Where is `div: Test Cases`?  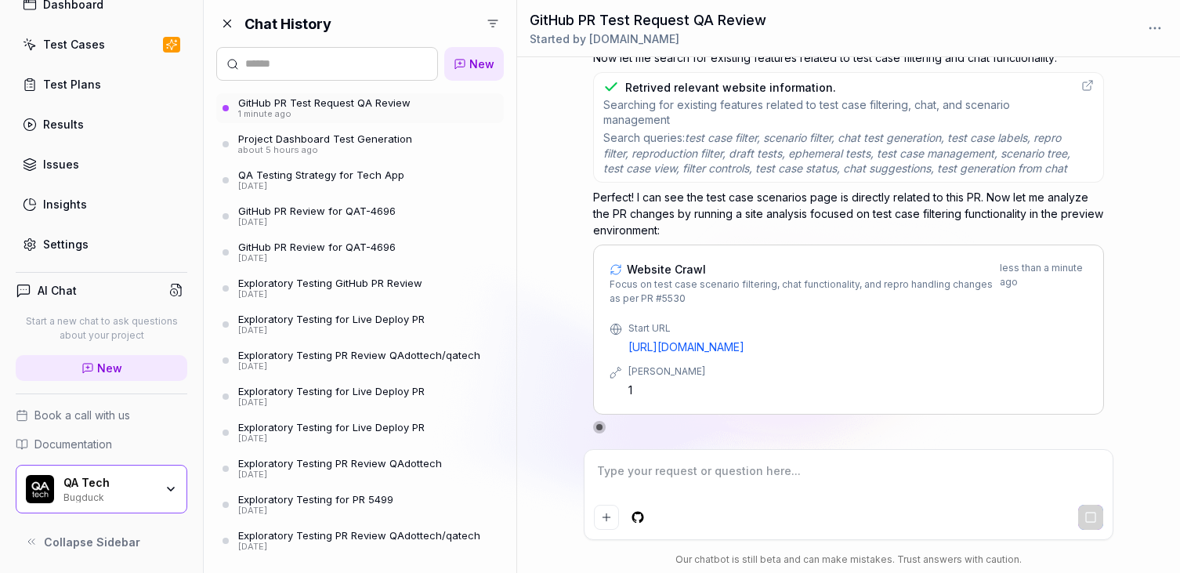
div: Test Cases is located at coordinates (74, 44).